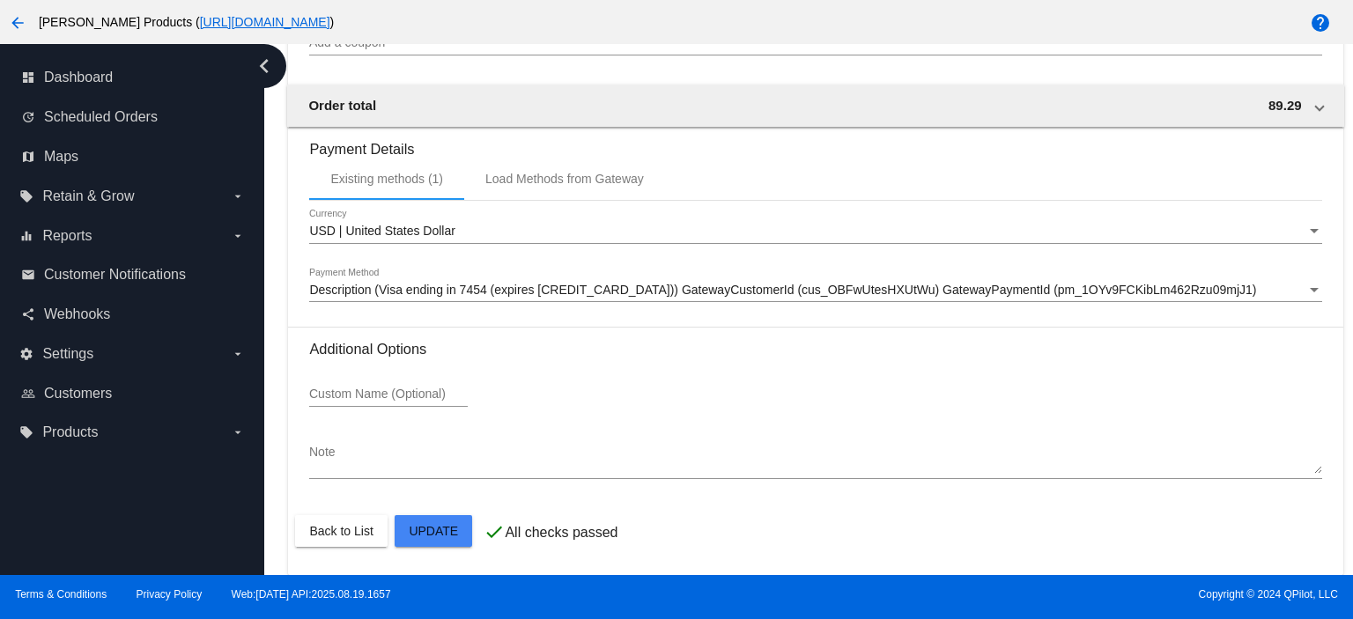 The height and width of the screenshot is (619, 1353). Describe the element at coordinates (28, 275) in the screenshot. I see `i: email` at that location.